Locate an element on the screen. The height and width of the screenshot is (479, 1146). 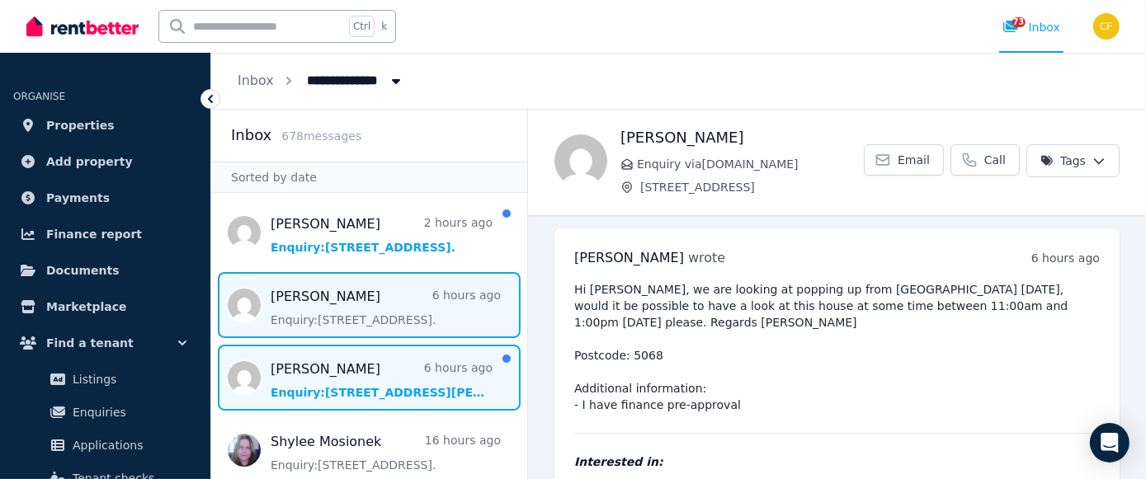
span: Enquiries is located at coordinates (128, 412).